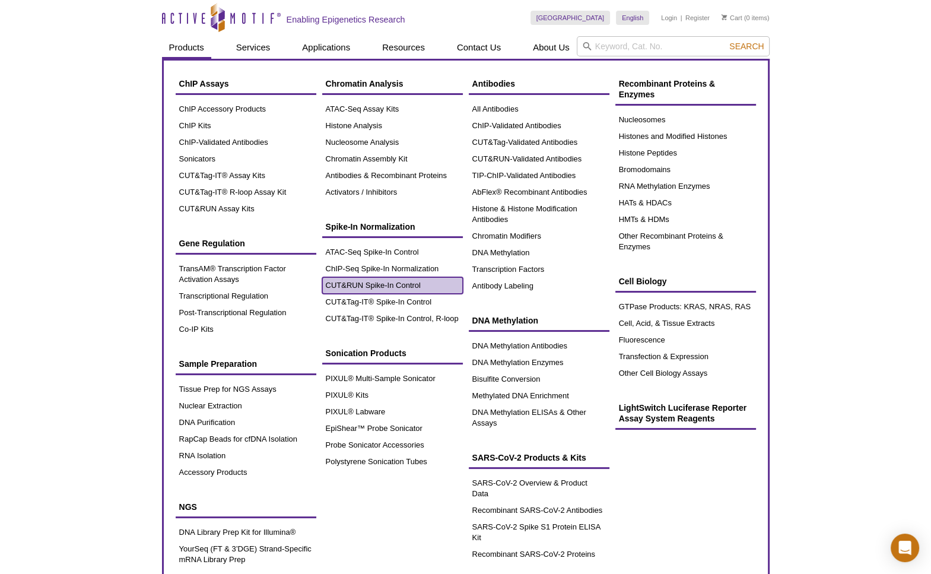  What do you see at coordinates (392, 462) in the screenshot?
I see `a: Polystyrene Sonication Tubes` at bounding box center [392, 462].